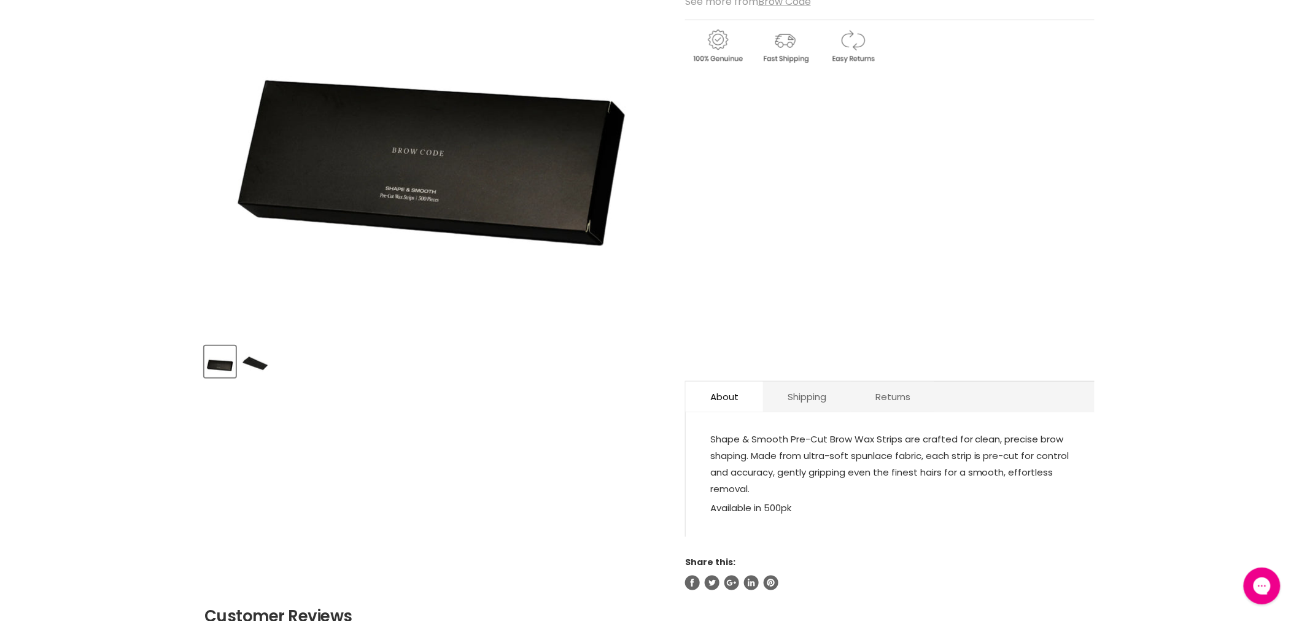 Image resolution: width=1299 pixels, height=621 pixels. I want to click on button: Open gorgias live chat, so click(25, 23).